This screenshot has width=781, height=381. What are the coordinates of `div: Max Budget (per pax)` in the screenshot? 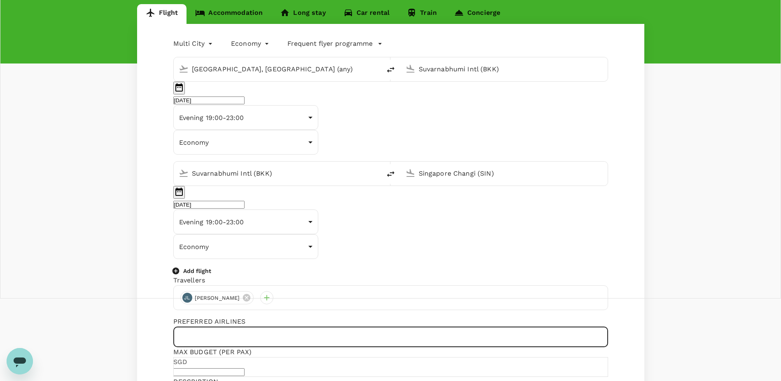 It's located at (391, 352).